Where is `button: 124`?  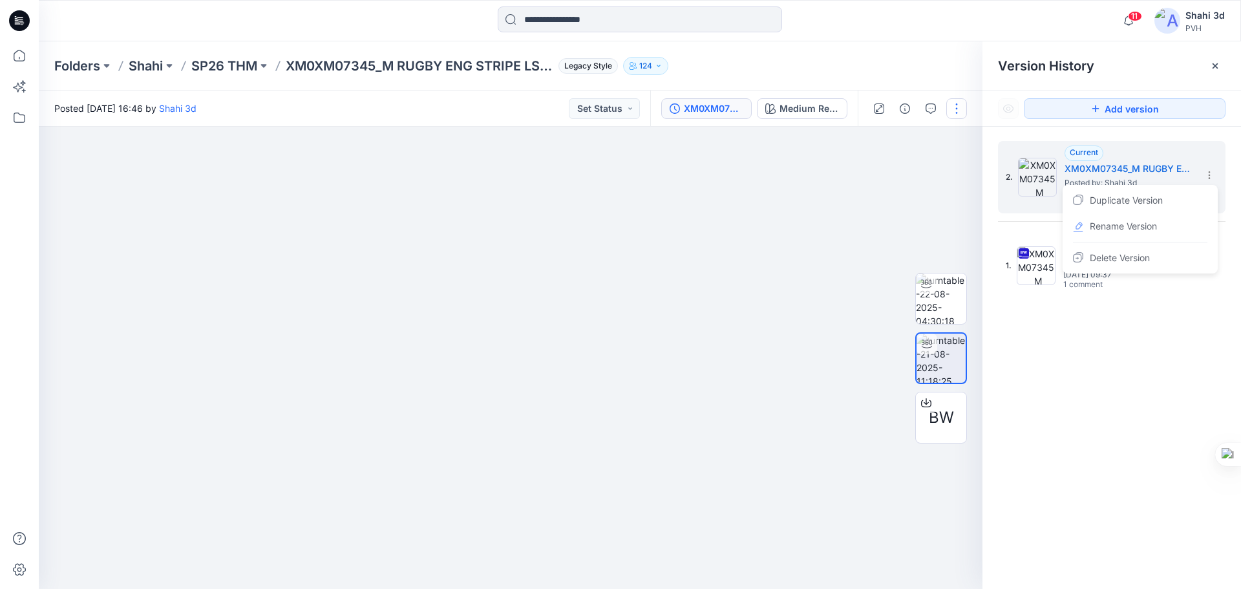 button: 124 is located at coordinates (646, 66).